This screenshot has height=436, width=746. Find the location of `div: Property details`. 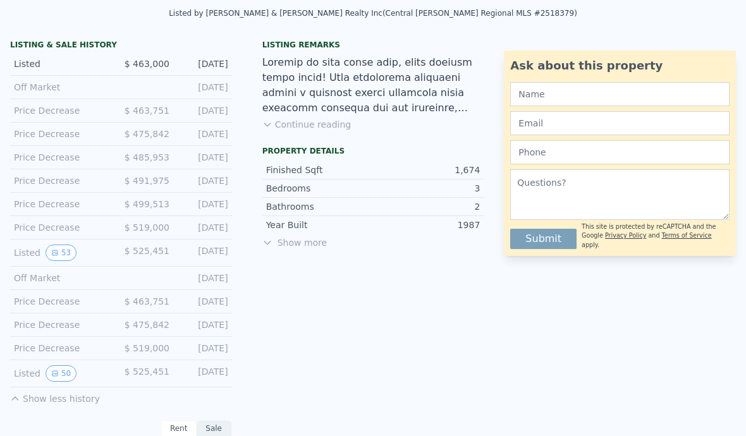

div: Property details is located at coordinates (373, 151).